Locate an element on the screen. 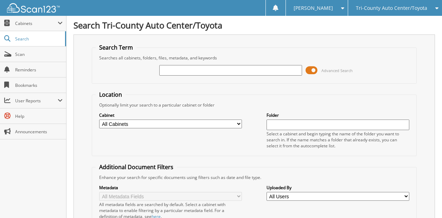  span: Search is located at coordinates (38, 39).